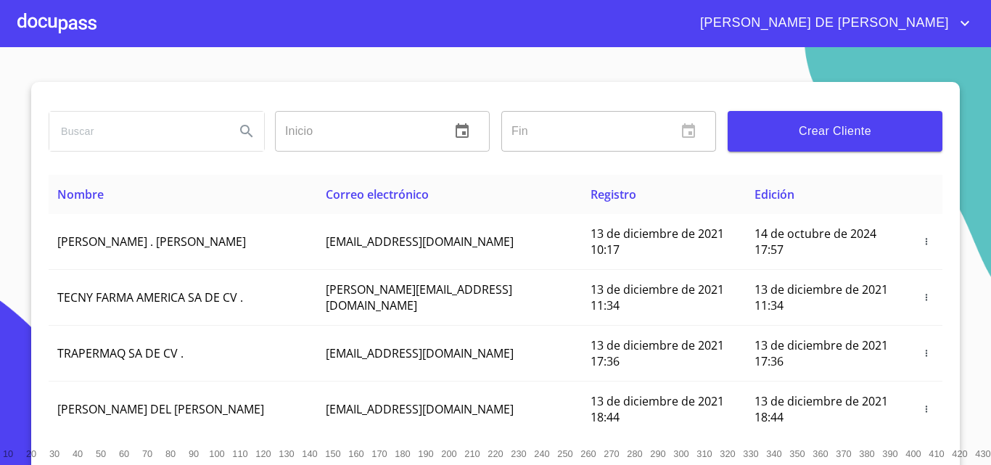 Image resolution: width=991 pixels, height=465 pixels. Describe the element at coordinates (8, 453) in the screenshot. I see `span: 10` at that location.